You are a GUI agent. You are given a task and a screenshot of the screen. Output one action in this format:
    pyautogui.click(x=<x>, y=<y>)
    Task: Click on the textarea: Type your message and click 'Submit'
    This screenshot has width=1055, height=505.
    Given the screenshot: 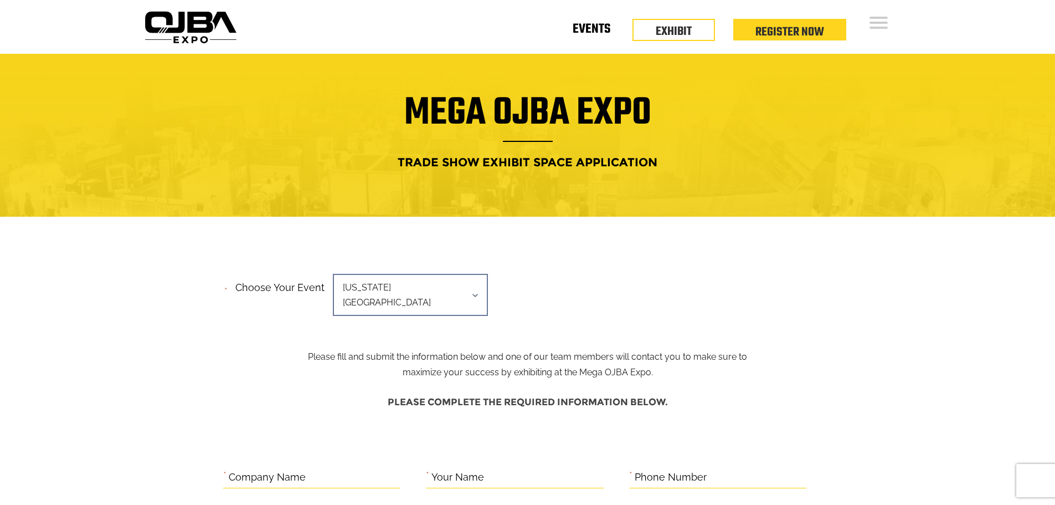 What is the action you would take?
    pyautogui.click(x=108, y=250)
    